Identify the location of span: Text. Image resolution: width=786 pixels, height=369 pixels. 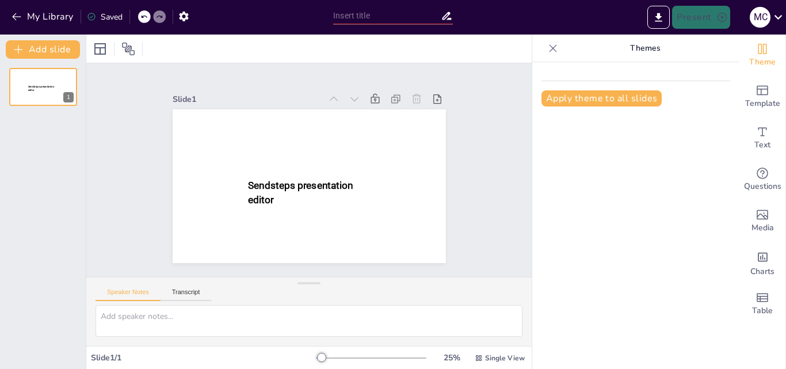
(762, 145).